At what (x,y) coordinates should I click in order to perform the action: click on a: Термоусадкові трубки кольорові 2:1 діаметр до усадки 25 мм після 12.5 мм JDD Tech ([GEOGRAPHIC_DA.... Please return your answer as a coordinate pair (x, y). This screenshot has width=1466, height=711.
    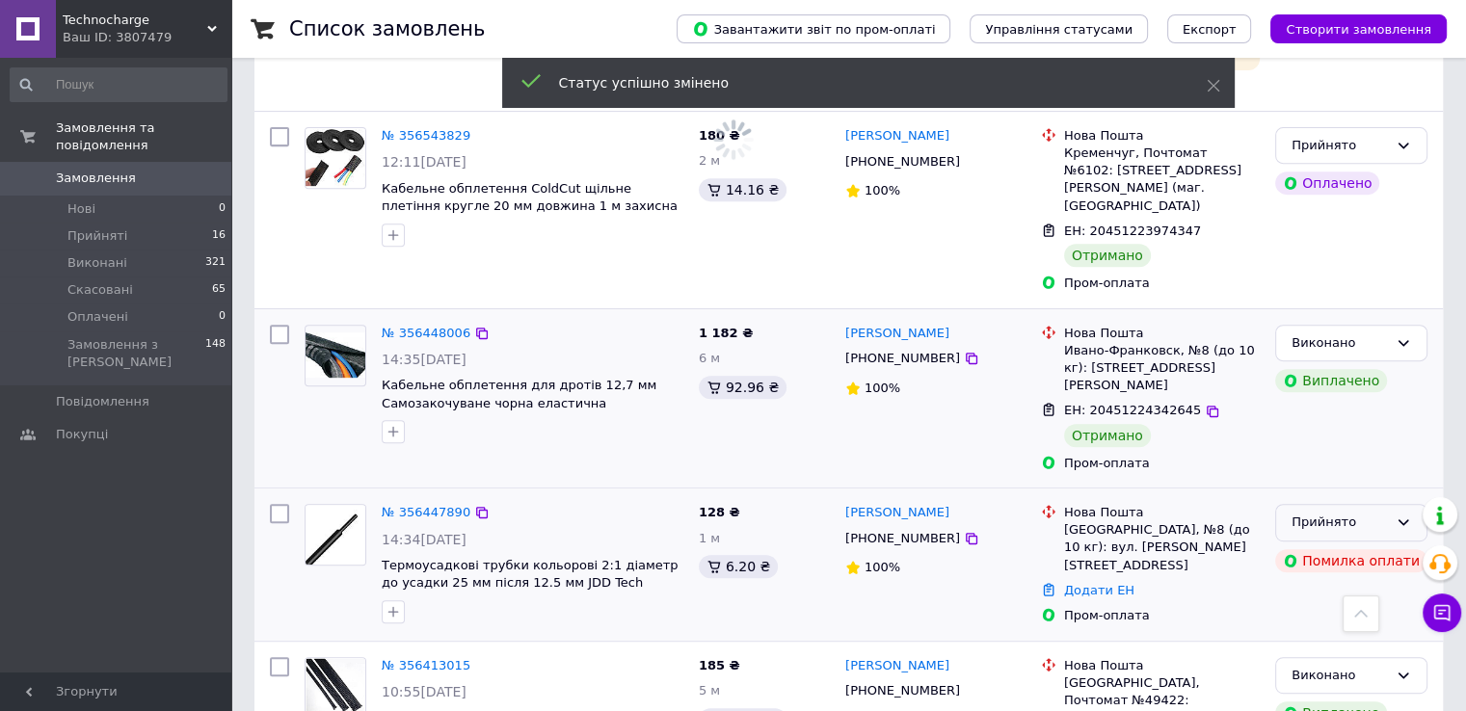
    Looking at the image, I should click on (531, 583).